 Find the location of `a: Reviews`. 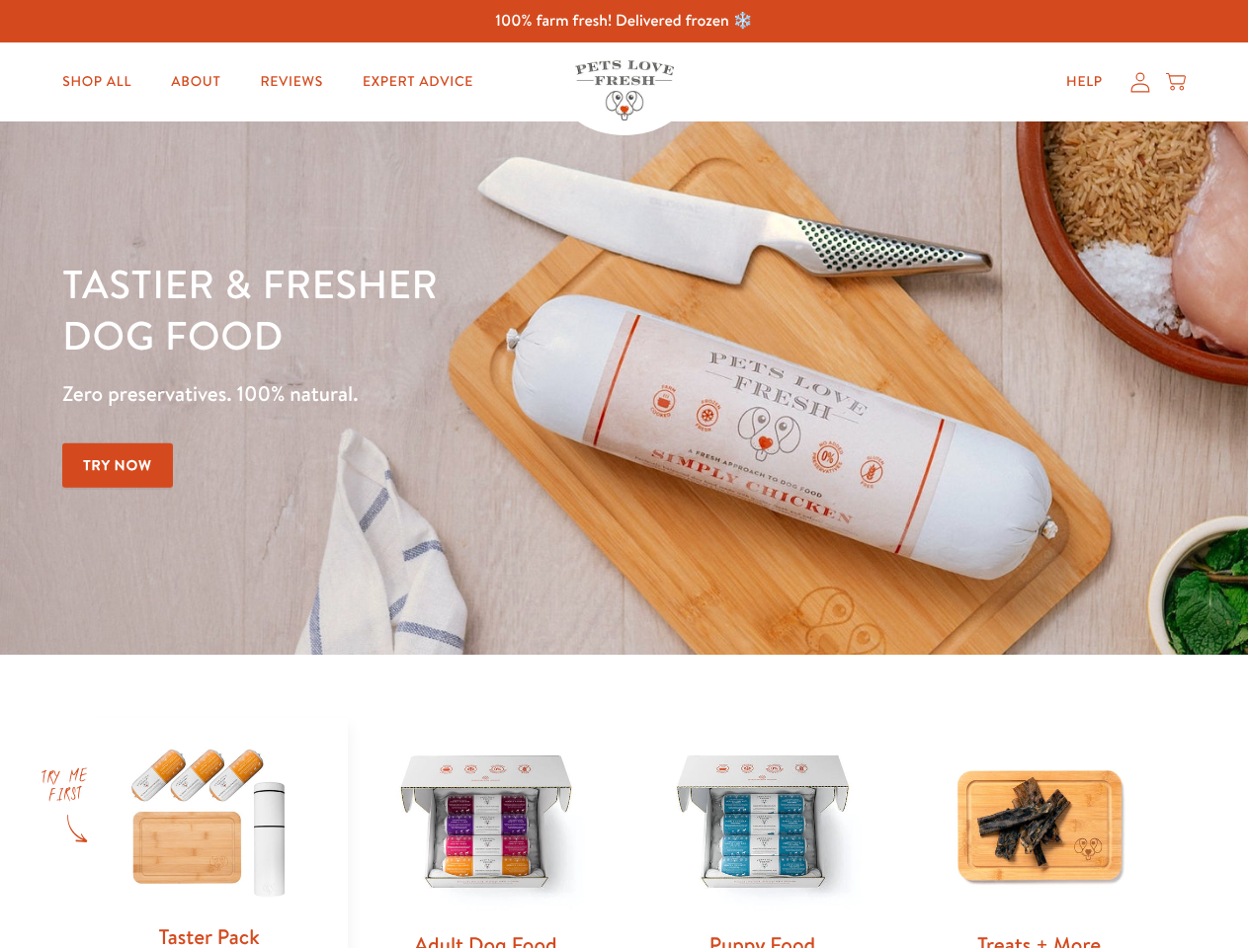

a: Reviews is located at coordinates (290, 82).